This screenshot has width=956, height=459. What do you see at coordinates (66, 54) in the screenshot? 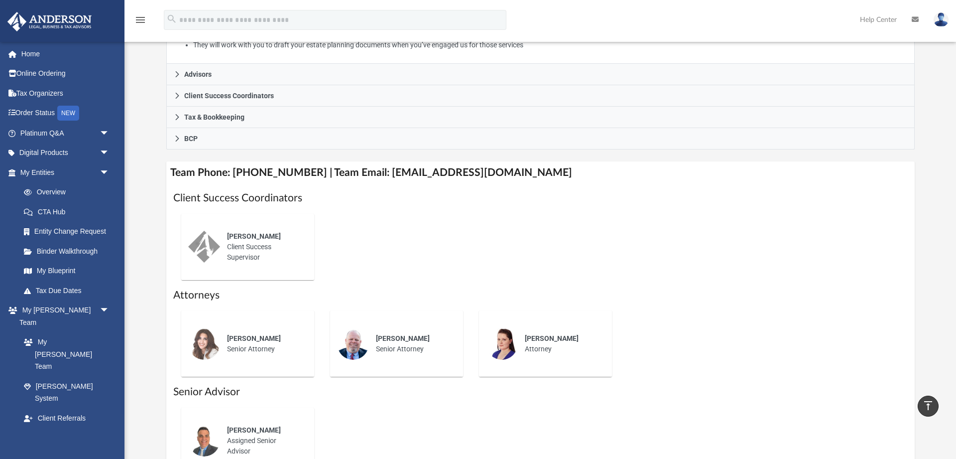
I see `a: Home` at bounding box center [66, 54].